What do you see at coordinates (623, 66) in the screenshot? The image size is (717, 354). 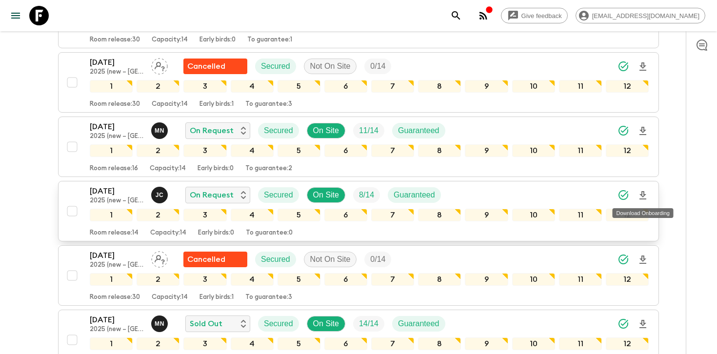 I see `svg: Synced Successfully` at bounding box center [623, 66].